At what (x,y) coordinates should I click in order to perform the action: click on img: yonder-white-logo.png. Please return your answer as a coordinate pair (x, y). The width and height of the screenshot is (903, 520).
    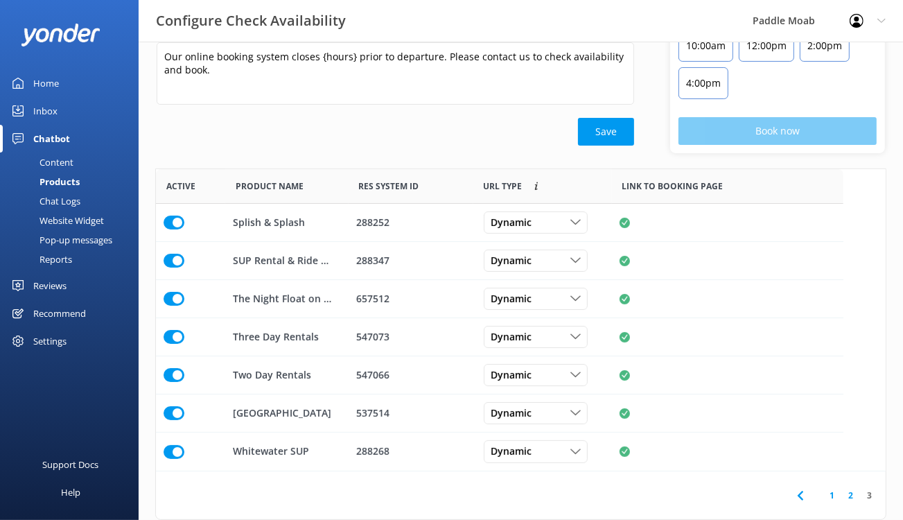
    Looking at the image, I should click on (60, 35).